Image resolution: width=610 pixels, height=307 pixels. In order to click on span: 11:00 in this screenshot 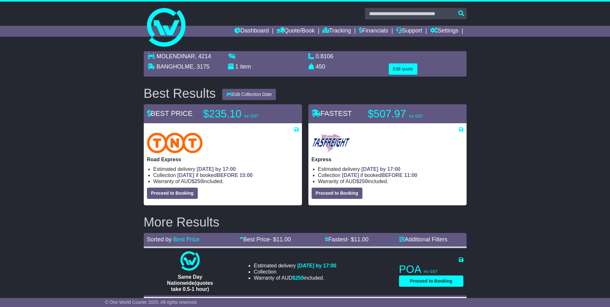, I will do `click(411, 175)`.